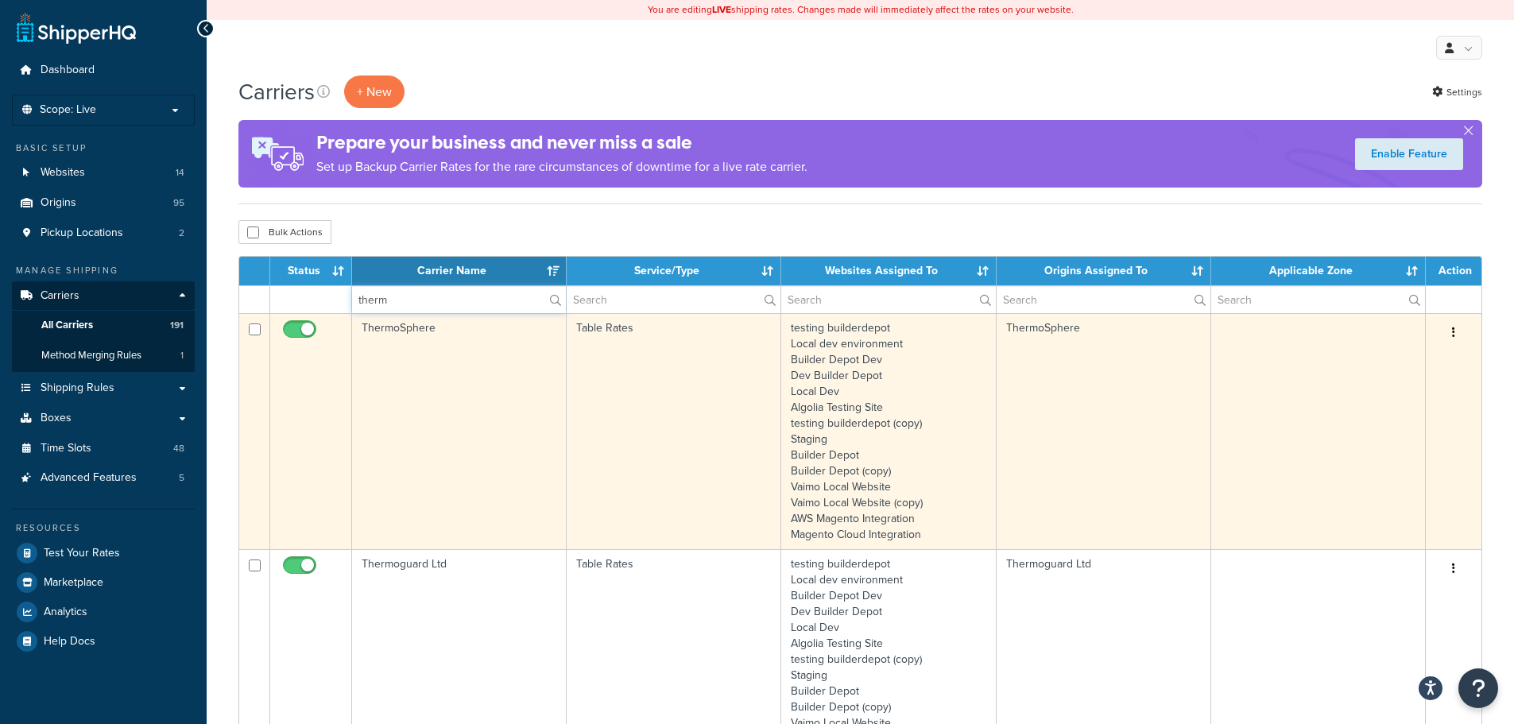 The image size is (1514, 724). What do you see at coordinates (103, 582) in the screenshot?
I see `li: Marketplace` at bounding box center [103, 582].